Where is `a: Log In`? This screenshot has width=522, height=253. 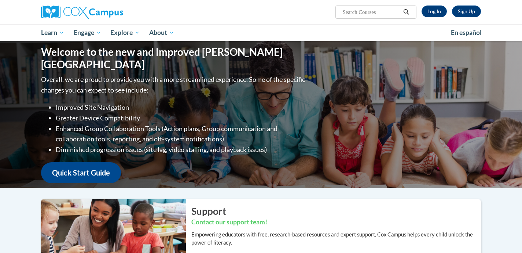 a: Log In is located at coordinates (434, 11).